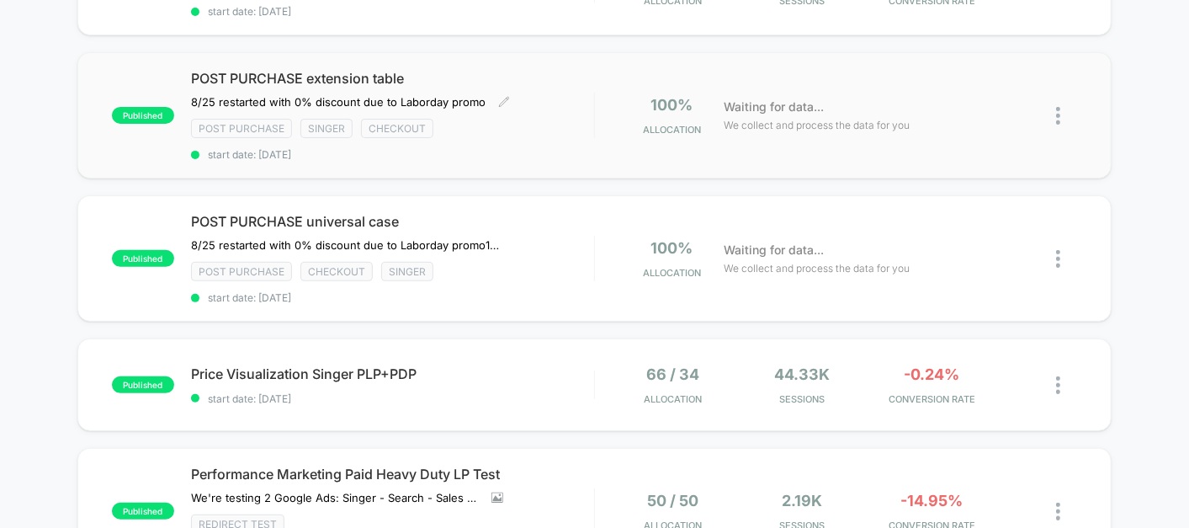 This screenshot has height=528, width=1189. What do you see at coordinates (347, 245) in the screenshot?
I see `span: 8/25 restarted with 0% discount due to Laborday promo10% off 6% CR8/15 restarted to incl all top ...` at bounding box center [347, 245].